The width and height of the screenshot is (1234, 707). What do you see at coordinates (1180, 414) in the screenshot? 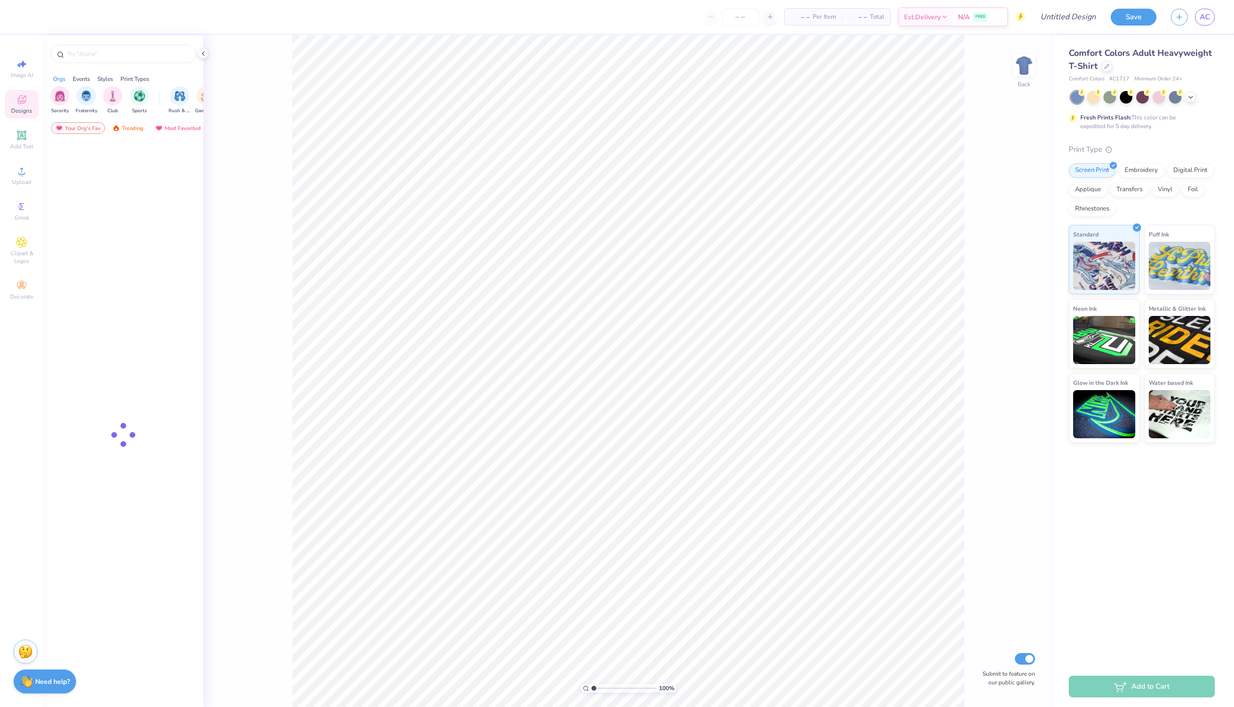
I see `img: Water based Ink` at bounding box center [1180, 414].